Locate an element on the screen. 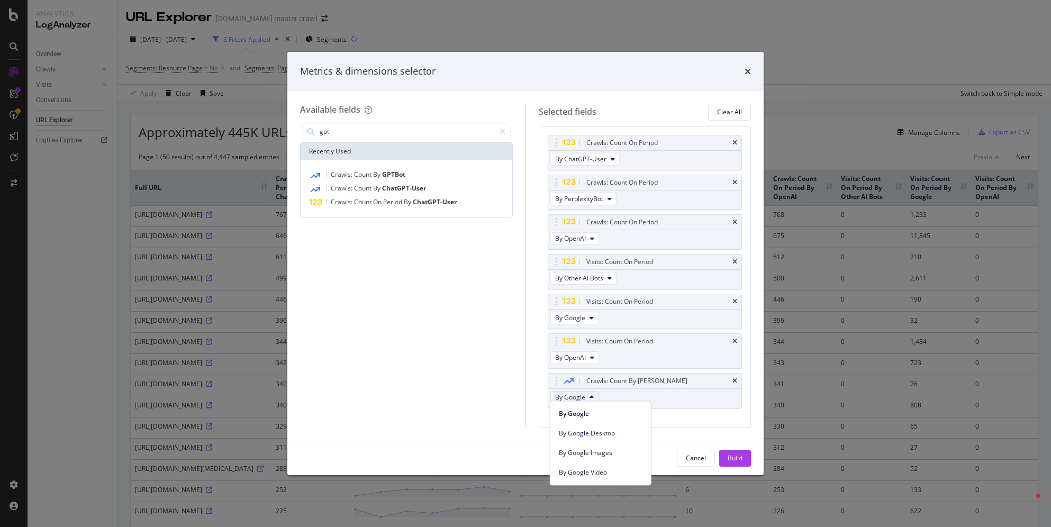 The image size is (1051, 527). div: Crawls: Count On PeriodtimesBy OpenAI is located at coordinates (645, 232).